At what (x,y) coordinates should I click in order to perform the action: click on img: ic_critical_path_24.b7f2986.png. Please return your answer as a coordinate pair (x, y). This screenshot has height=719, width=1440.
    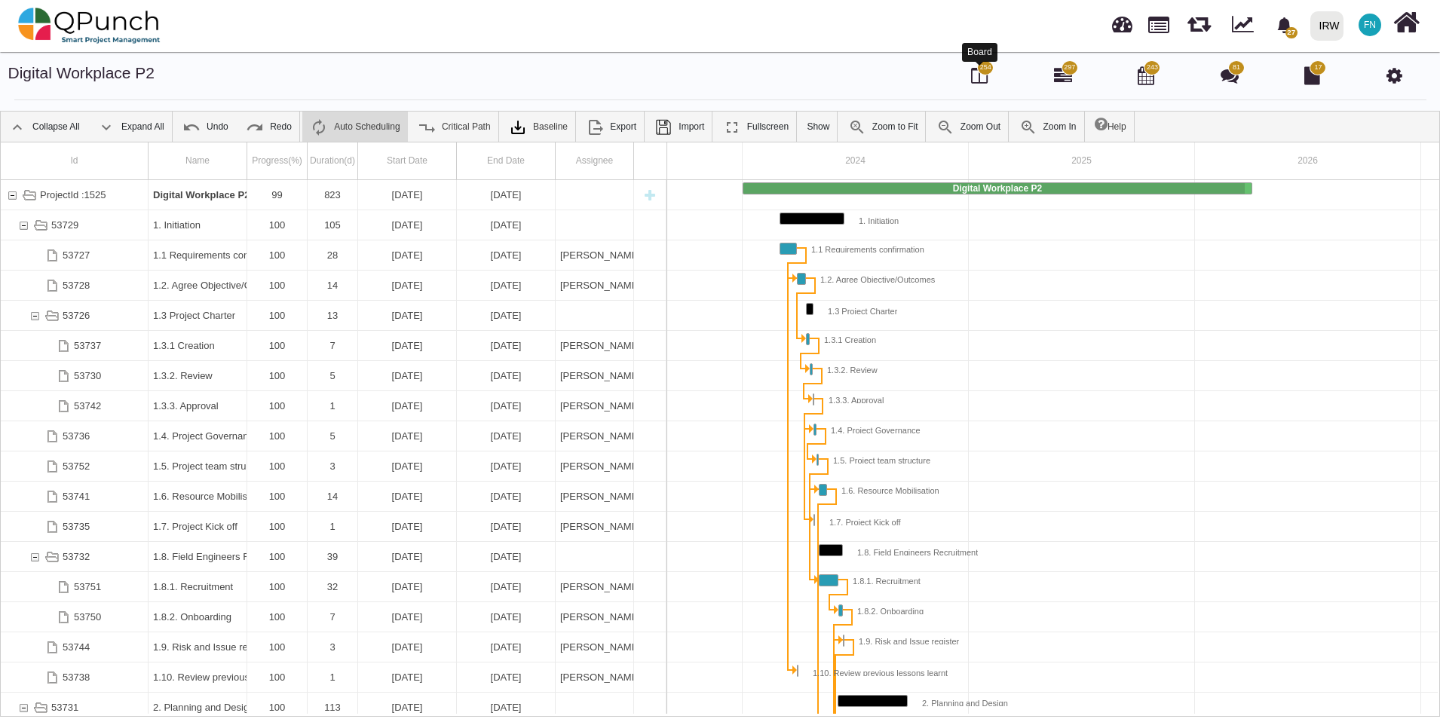
    Looking at the image, I should click on (427, 127).